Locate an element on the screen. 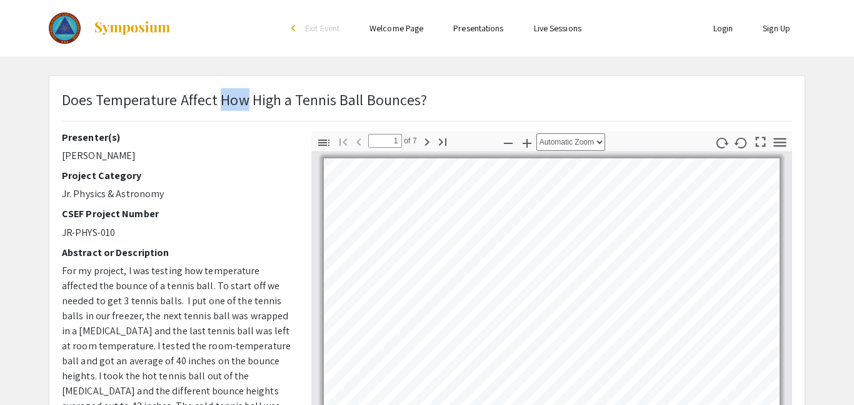 This screenshot has width=854, height=405. h2: CSEF Project Number is located at coordinates (177, 213).